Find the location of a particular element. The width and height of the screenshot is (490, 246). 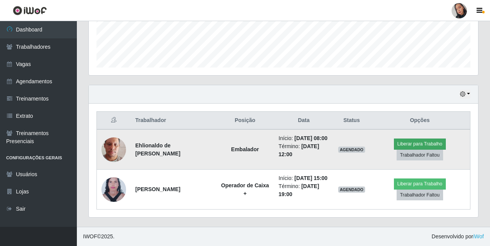

span: Desenvolvido por is located at coordinates (457, 237).